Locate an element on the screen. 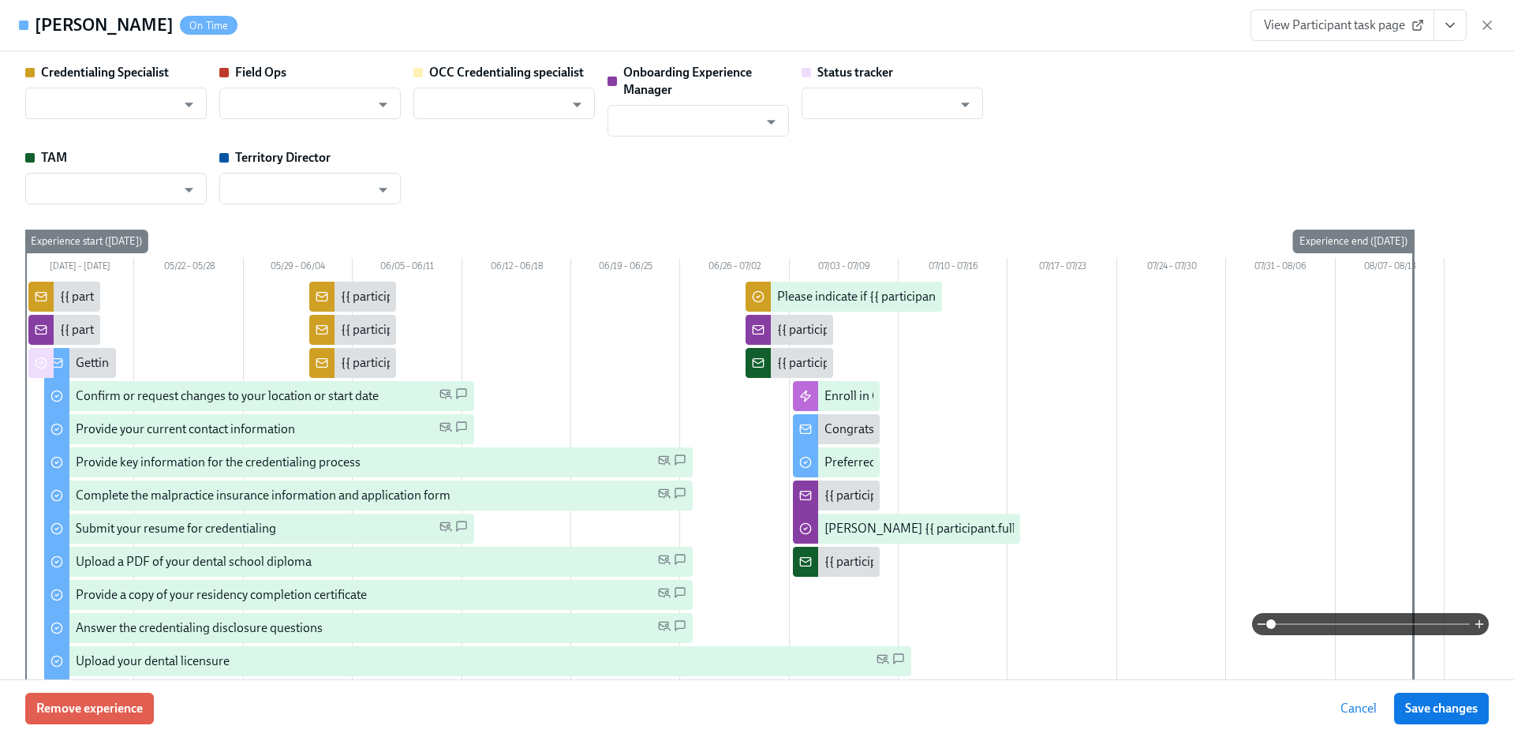 The height and width of the screenshot is (737, 1514). strong: TAM is located at coordinates (54, 157).